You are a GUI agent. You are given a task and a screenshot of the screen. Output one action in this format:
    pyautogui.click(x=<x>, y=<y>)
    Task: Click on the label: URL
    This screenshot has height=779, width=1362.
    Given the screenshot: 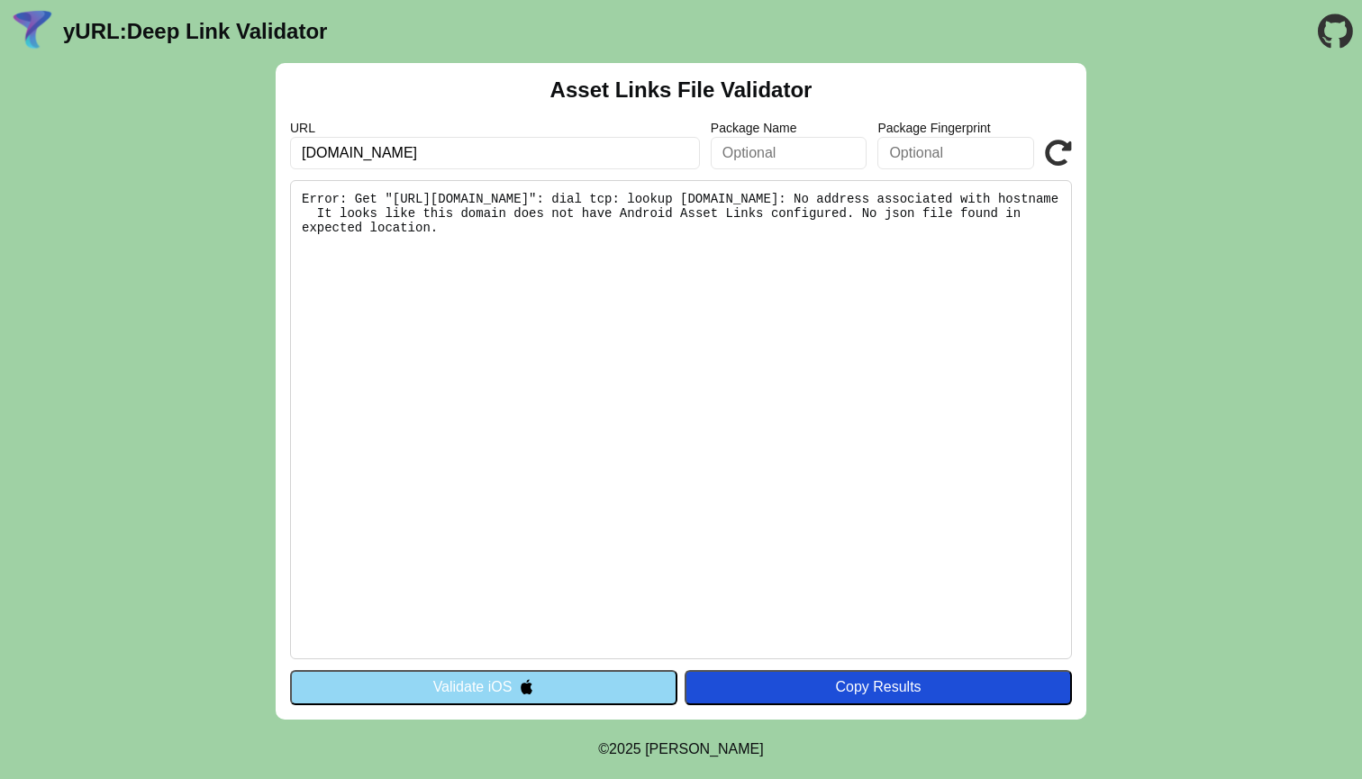 What is the action you would take?
    pyautogui.click(x=495, y=128)
    